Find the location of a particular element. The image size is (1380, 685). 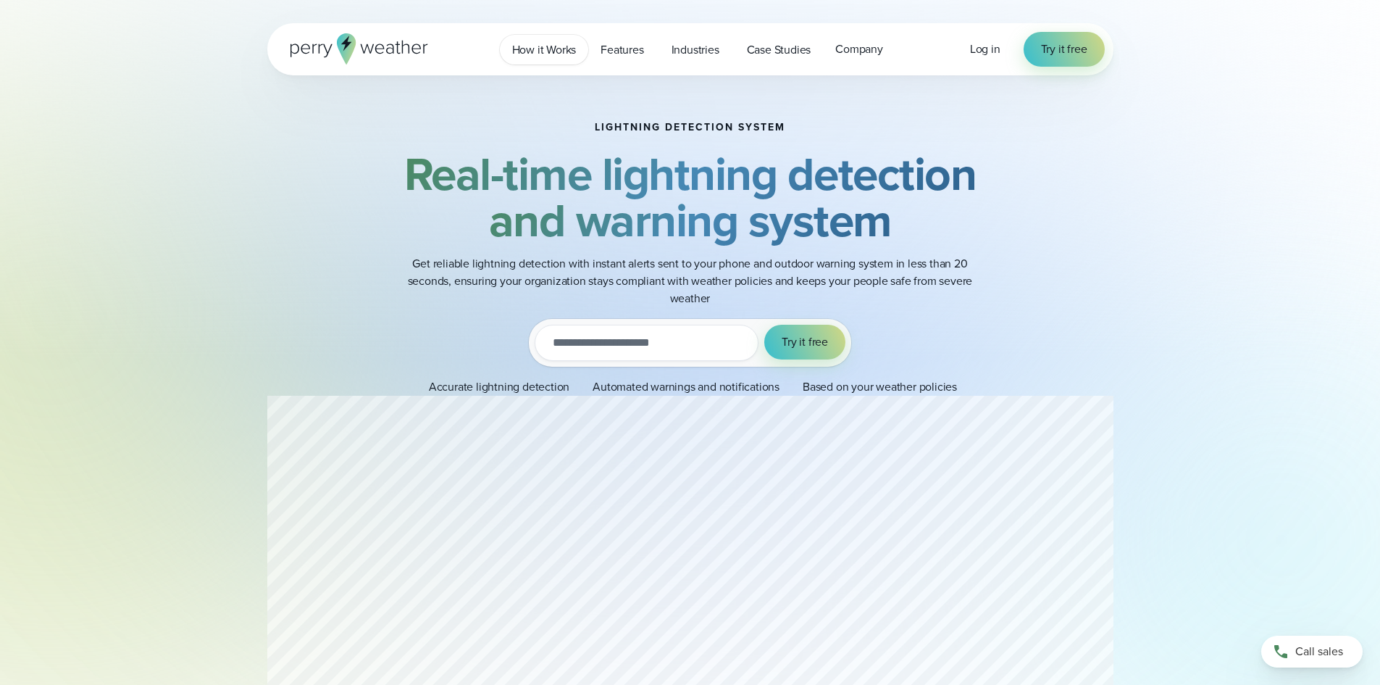

h1: Lightning detection system is located at coordinates (690, 128).